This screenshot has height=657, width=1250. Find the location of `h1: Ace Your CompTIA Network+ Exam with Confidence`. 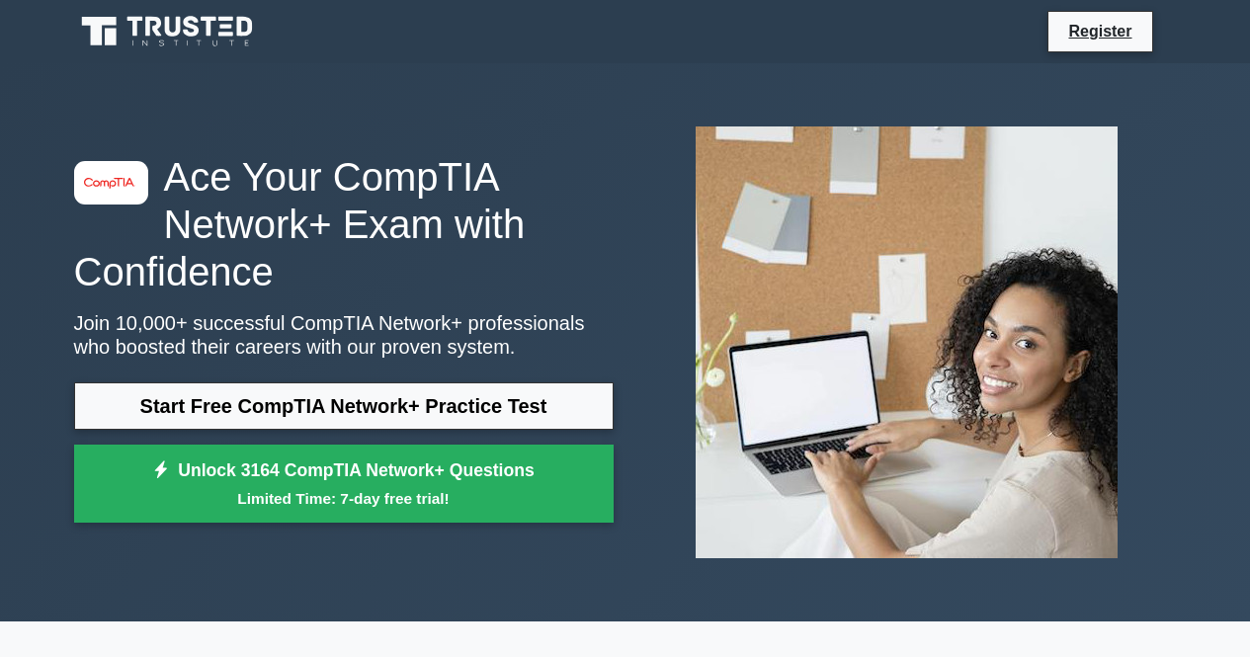

h1: Ace Your CompTIA Network+ Exam with Confidence is located at coordinates (344, 224).